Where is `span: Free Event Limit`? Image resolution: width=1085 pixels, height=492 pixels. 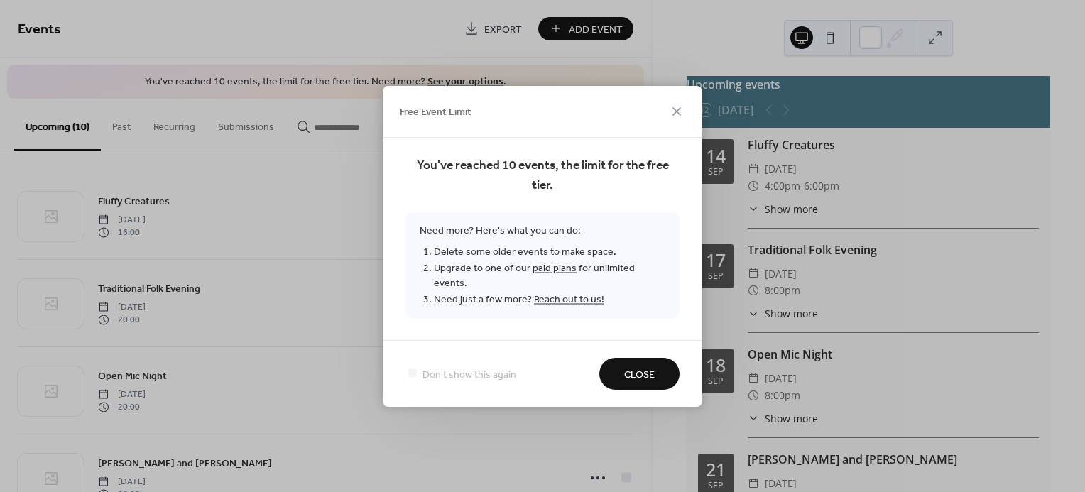
span: Free Event Limit is located at coordinates (435, 112).